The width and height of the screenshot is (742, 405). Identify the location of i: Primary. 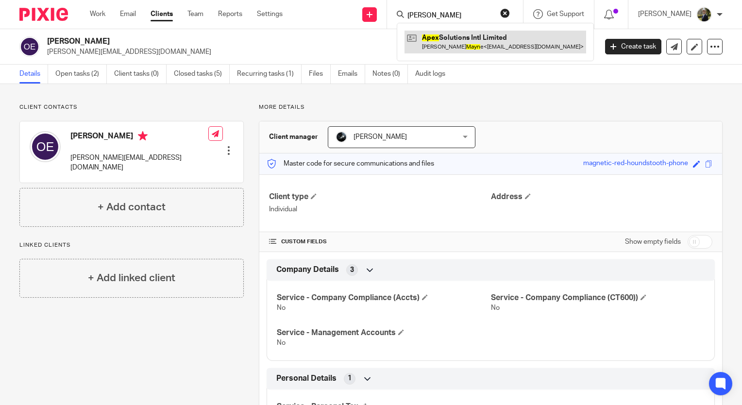
(143, 136).